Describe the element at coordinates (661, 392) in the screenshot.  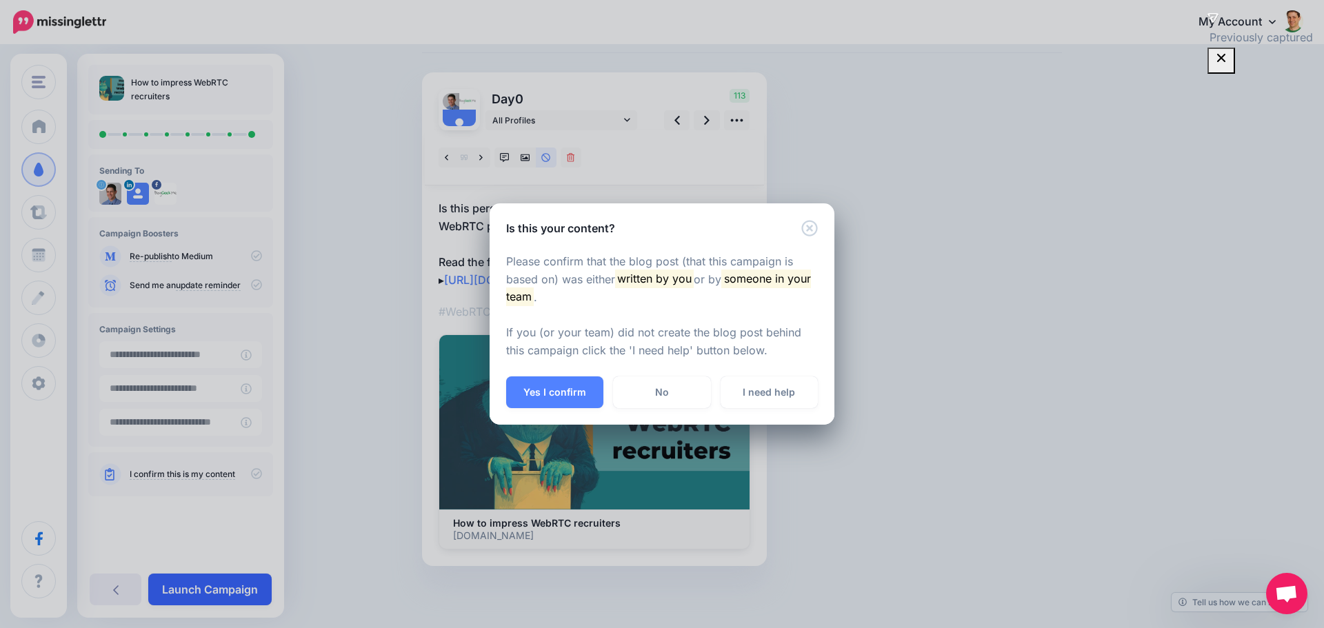
I see `a: No` at that location.